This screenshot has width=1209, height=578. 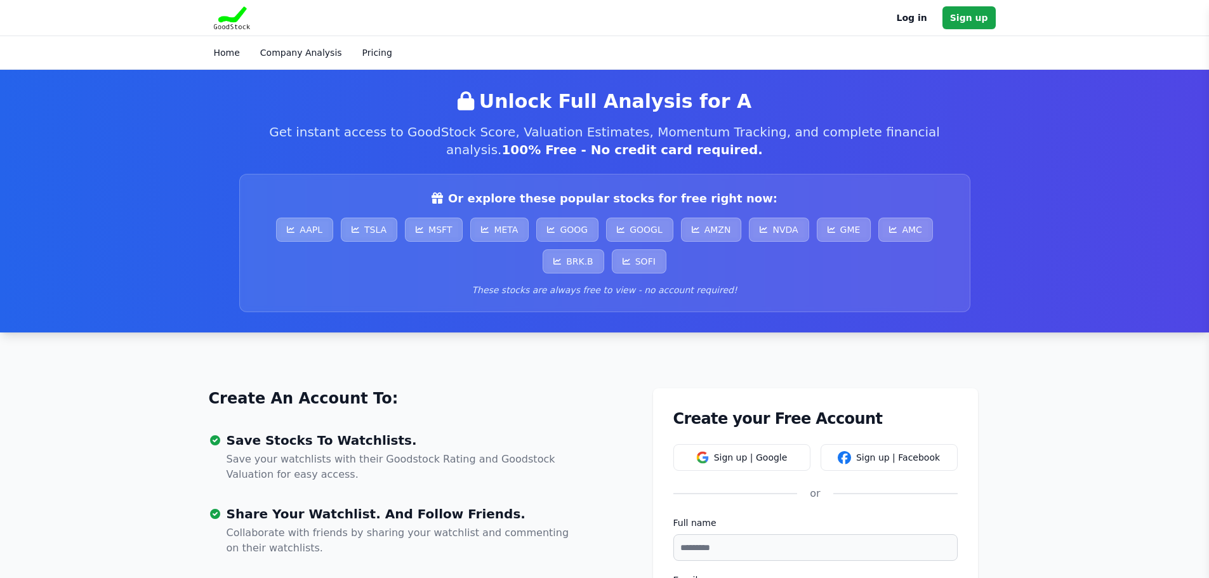 I want to click on a: Company Analysis, so click(x=301, y=53).